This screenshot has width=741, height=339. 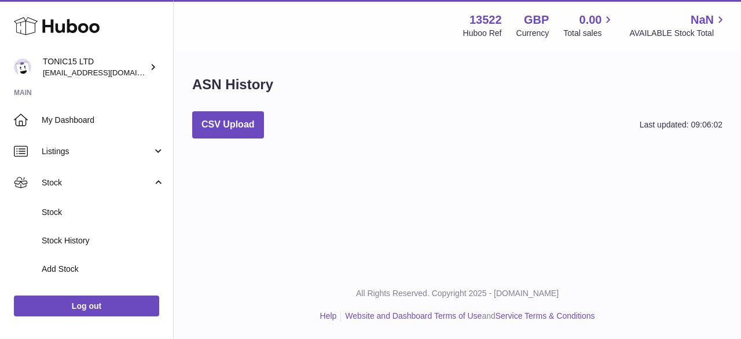 What do you see at coordinates (103, 120) in the screenshot?
I see `span: My Dashboard` at bounding box center [103, 120].